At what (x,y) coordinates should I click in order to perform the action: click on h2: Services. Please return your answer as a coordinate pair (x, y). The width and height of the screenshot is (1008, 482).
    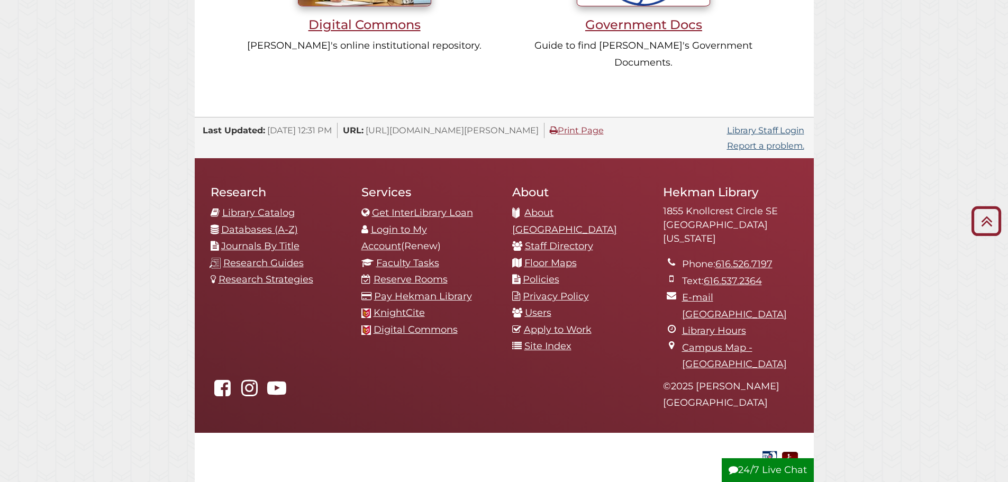
    Looking at the image, I should click on (429, 192).